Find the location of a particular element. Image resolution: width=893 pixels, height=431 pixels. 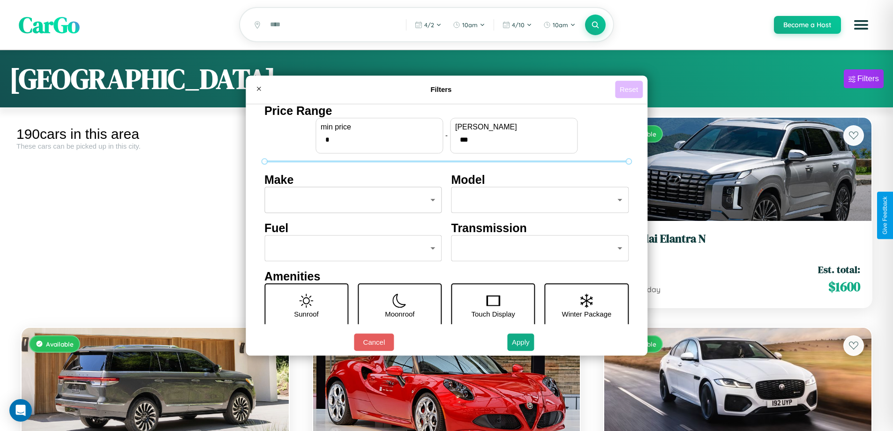

a: Hyundai Elantra N2014 is located at coordinates (738, 243).